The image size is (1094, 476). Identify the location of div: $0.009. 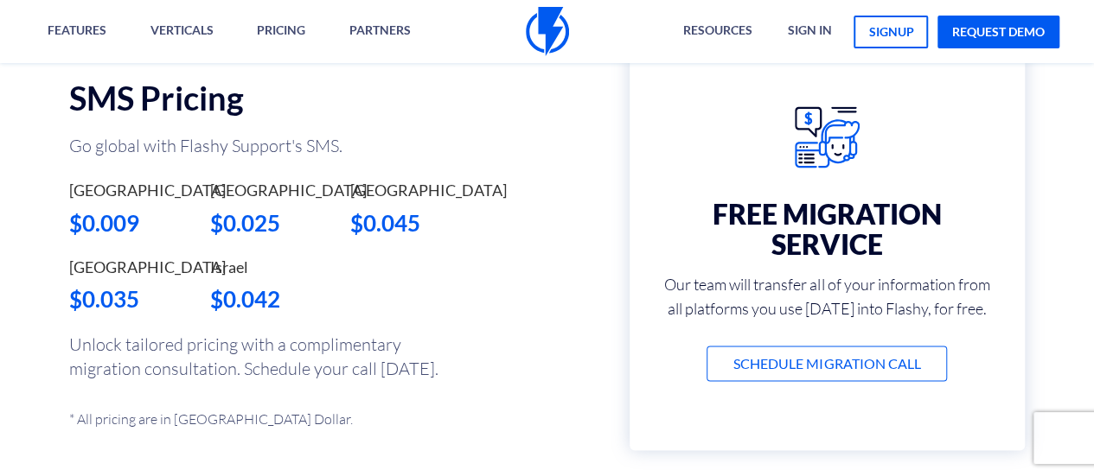
(126, 222).